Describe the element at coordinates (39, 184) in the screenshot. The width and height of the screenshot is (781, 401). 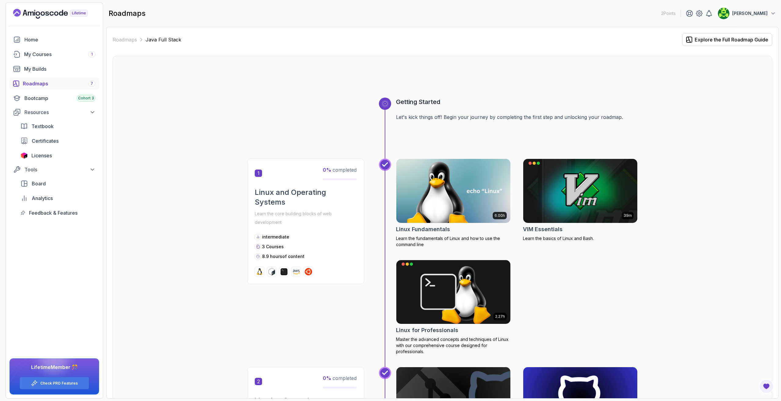
I see `span: Board` at that location.